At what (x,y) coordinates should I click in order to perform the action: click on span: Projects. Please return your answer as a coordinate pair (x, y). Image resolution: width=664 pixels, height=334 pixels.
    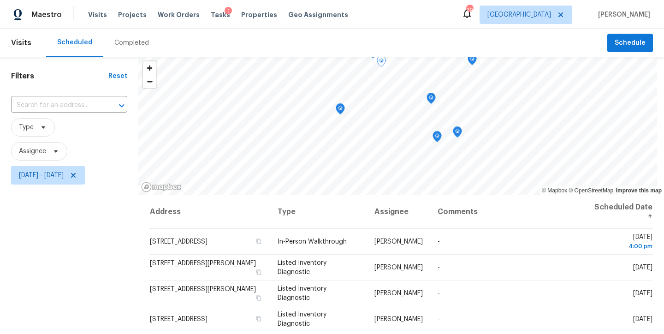
    Looking at the image, I should click on (132, 15).